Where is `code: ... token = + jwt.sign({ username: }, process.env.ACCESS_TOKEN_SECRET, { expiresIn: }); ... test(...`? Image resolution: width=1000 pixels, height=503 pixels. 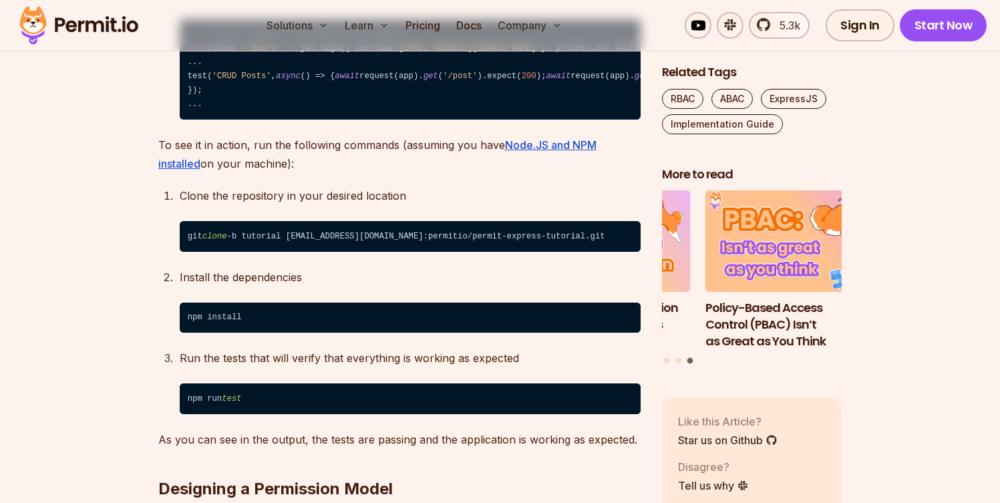 code: ... token = + jwt.sign({ username: }, process.env.ACCESS_TOKEN_SECRET, { expiresIn: }); ... test(... is located at coordinates (410, 69).